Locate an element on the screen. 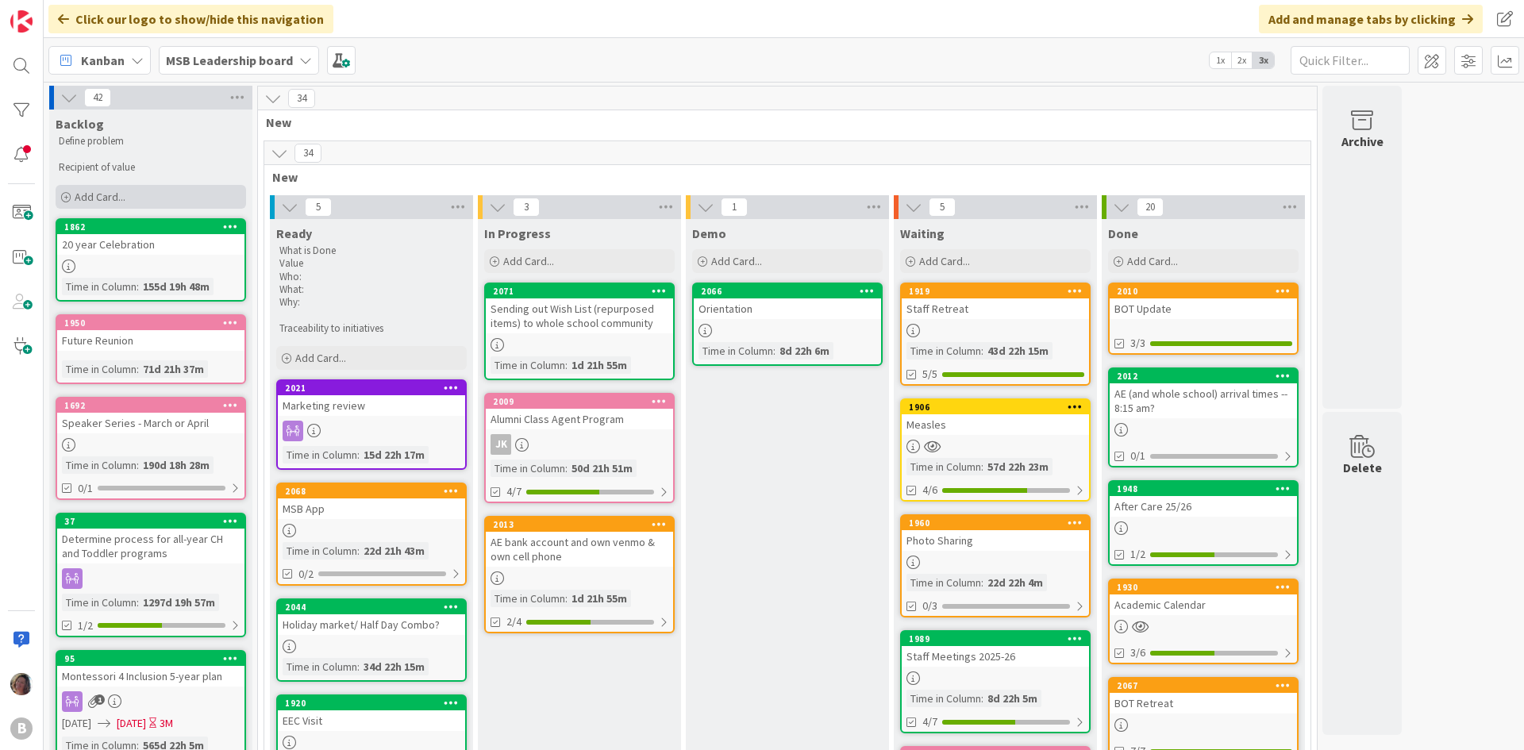 Image resolution: width=1524 pixels, height=750 pixels. div: Academic Calendar is located at coordinates (1203, 605).